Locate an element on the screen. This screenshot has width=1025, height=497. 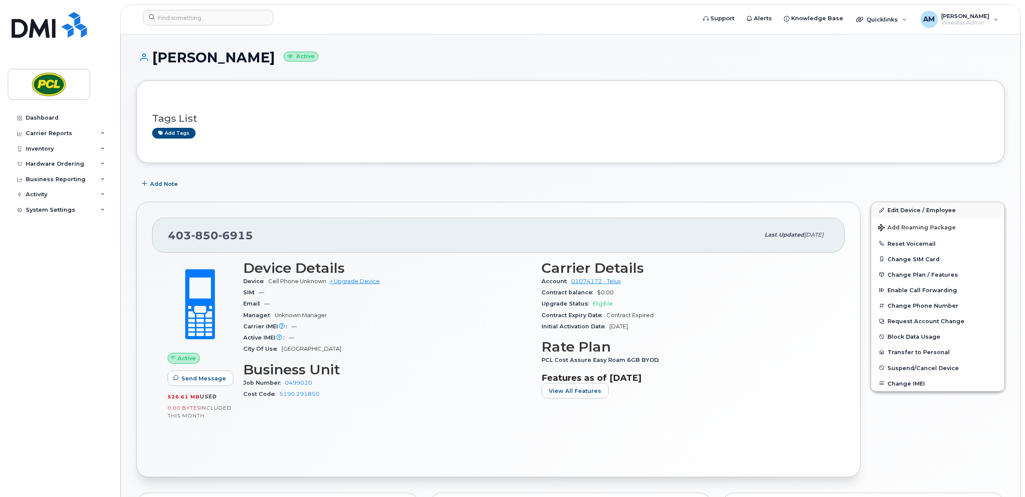
span: Enable Call Forwarding is located at coordinates (923, 290).